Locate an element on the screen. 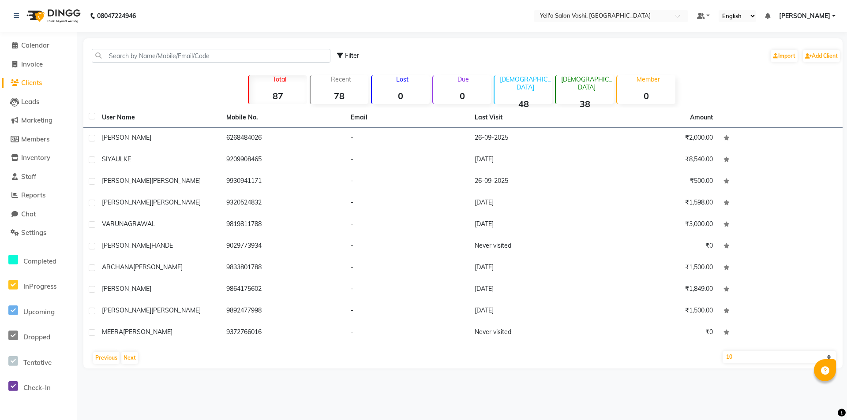 This screenshot has width=847, height=420. th: Amount is located at coordinates (702, 117).